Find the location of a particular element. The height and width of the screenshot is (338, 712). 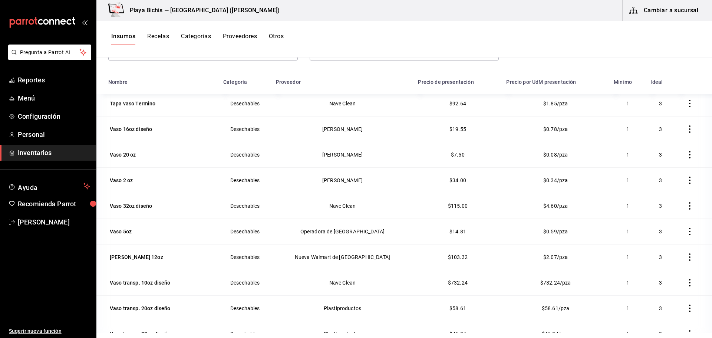

span: Configuración is located at coordinates (54, 116).